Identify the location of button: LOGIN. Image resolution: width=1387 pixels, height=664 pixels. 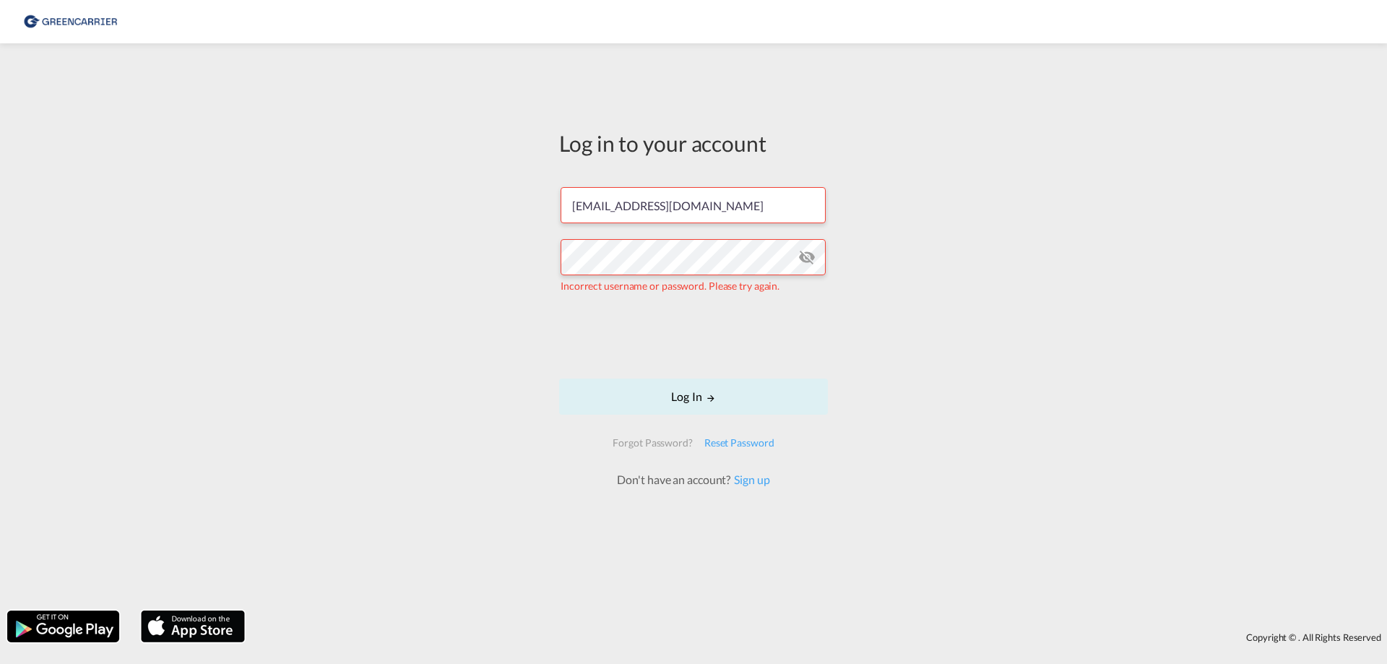
(693, 397).